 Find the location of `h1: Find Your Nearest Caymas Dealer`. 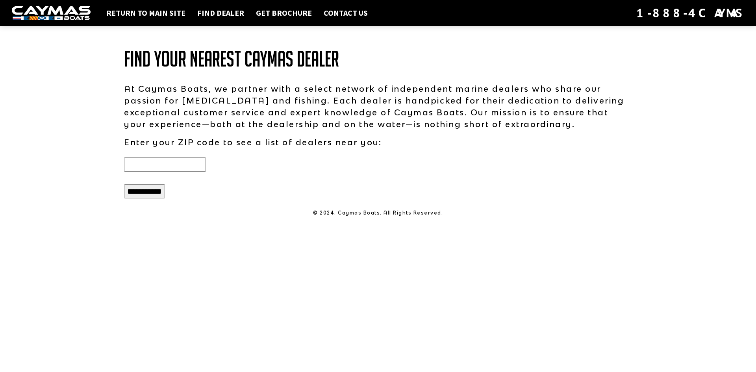

h1: Find Your Nearest Caymas Dealer is located at coordinates (378, 59).